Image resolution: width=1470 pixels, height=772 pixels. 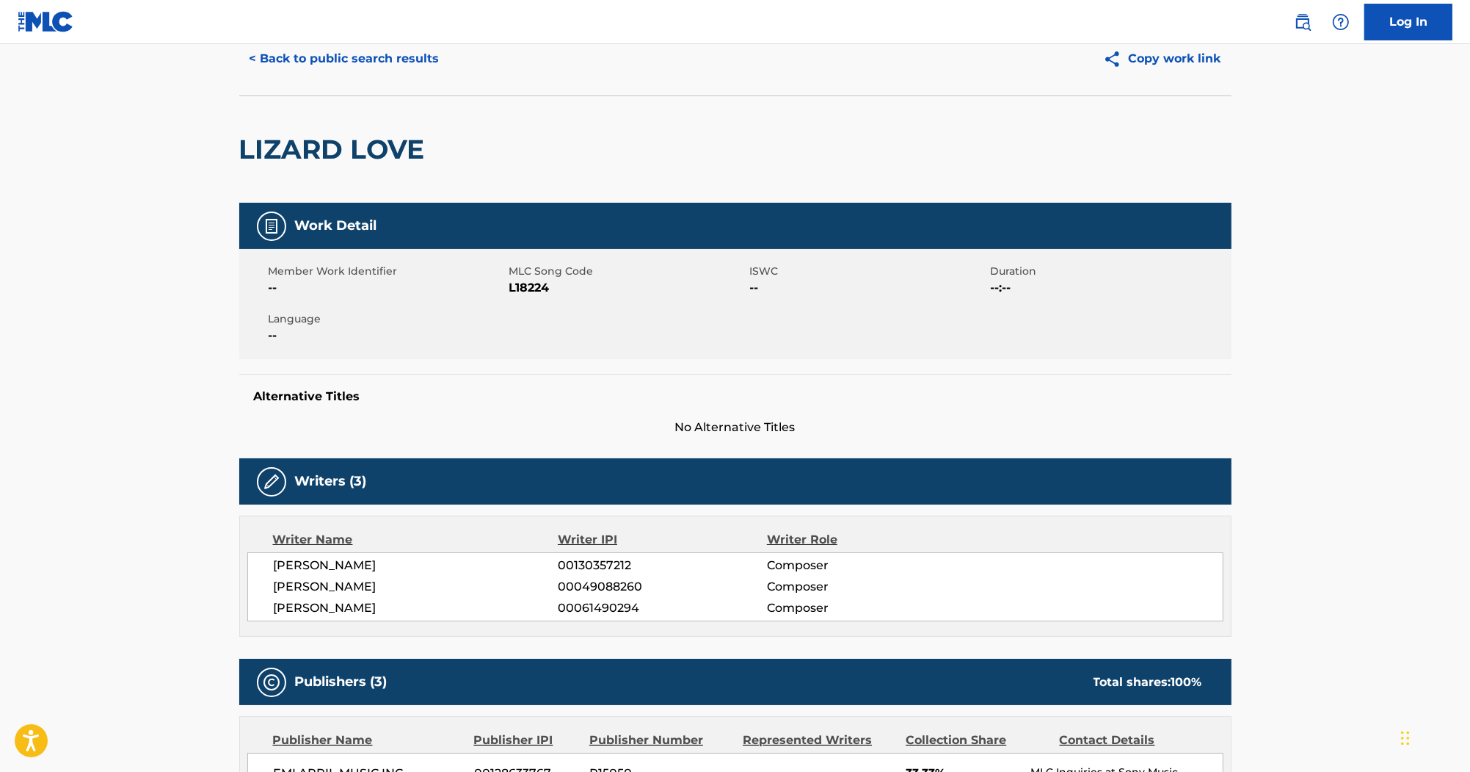 I want to click on img: help, so click(x=1341, y=22).